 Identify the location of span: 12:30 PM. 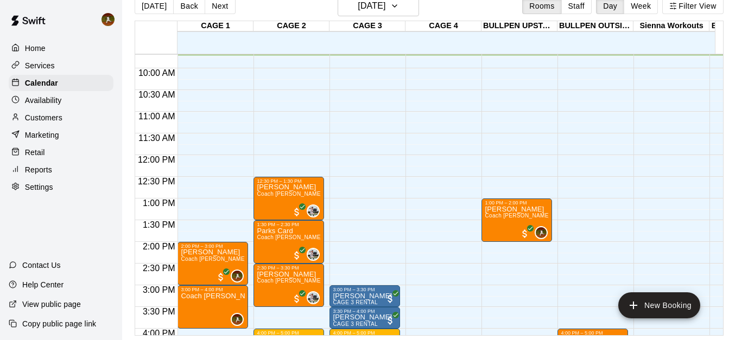
(156, 181).